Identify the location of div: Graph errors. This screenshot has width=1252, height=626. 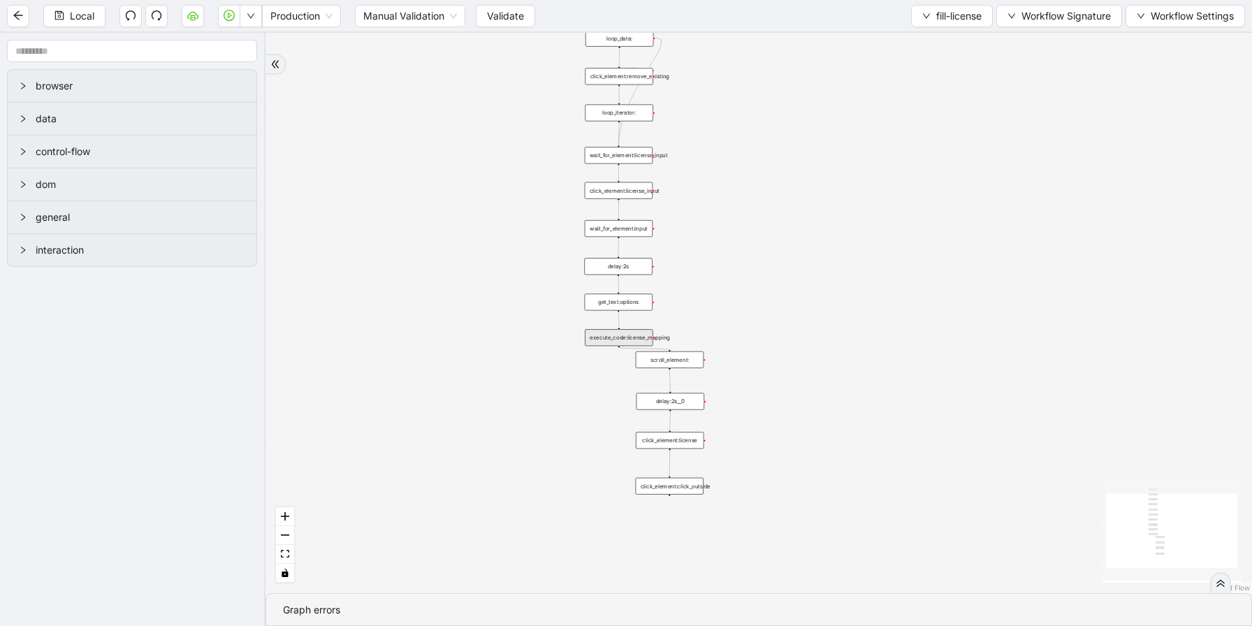
(759, 610).